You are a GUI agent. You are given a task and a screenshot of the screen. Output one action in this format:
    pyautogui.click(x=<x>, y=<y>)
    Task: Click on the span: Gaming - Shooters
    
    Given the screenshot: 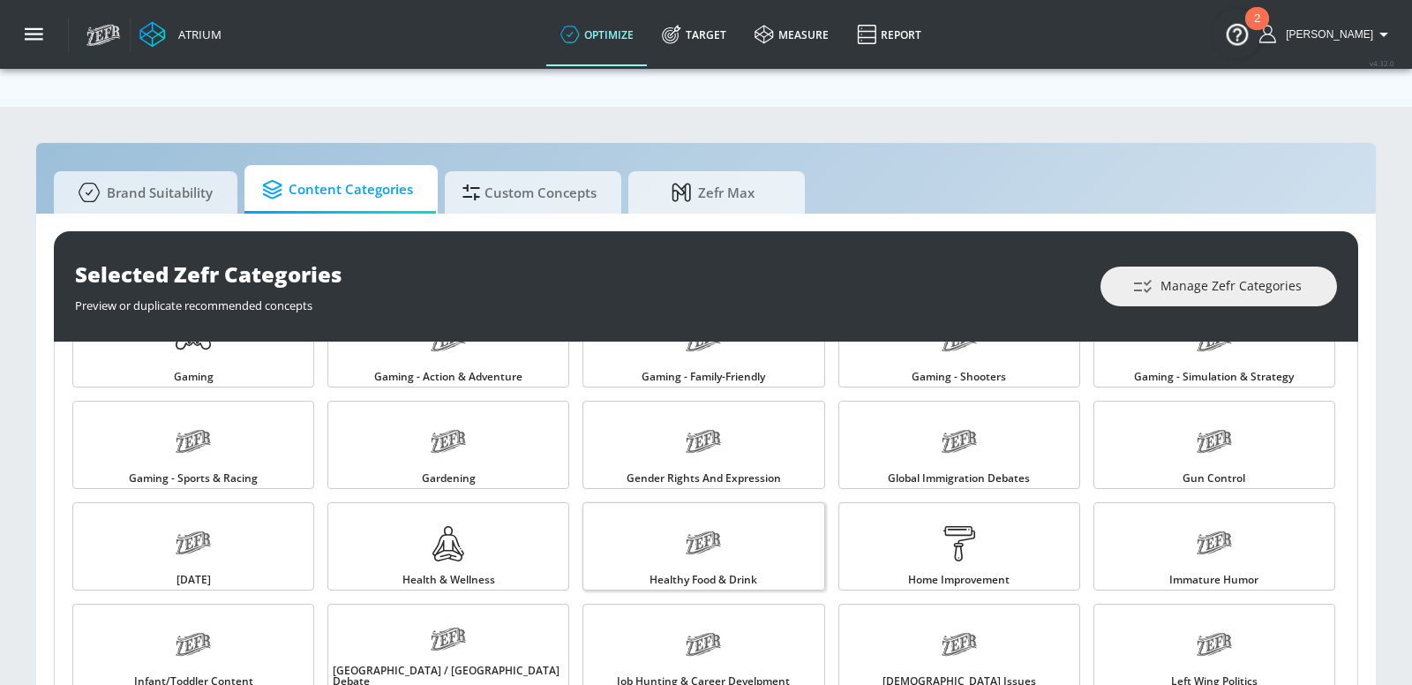 What is the action you would take?
    pyautogui.click(x=959, y=377)
    